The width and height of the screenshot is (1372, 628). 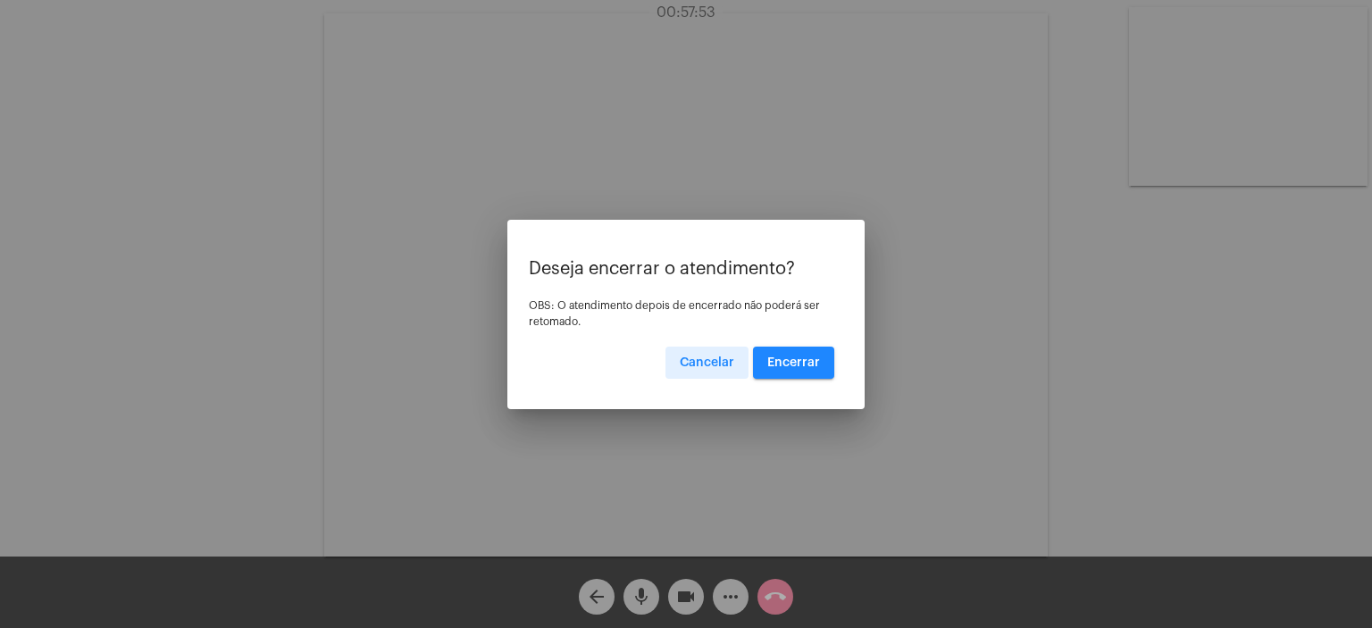 I want to click on button: Encerrar, so click(x=793, y=363).